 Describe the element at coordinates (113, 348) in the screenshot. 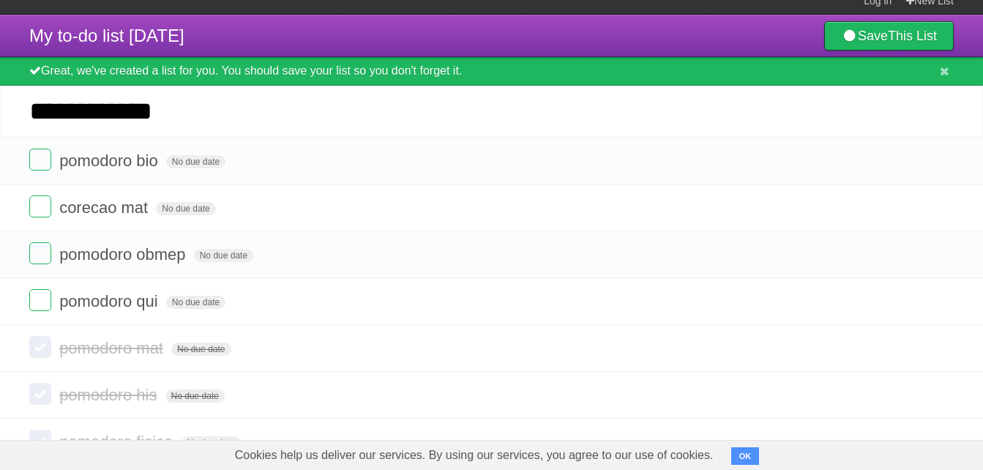

I see `span: pomodoro mat` at that location.